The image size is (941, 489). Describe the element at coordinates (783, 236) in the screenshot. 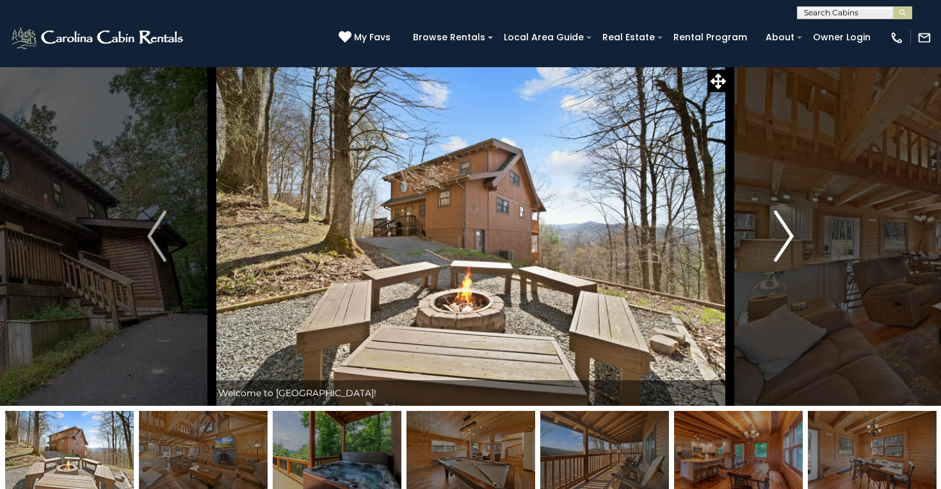

I see `button: Next` at that location.